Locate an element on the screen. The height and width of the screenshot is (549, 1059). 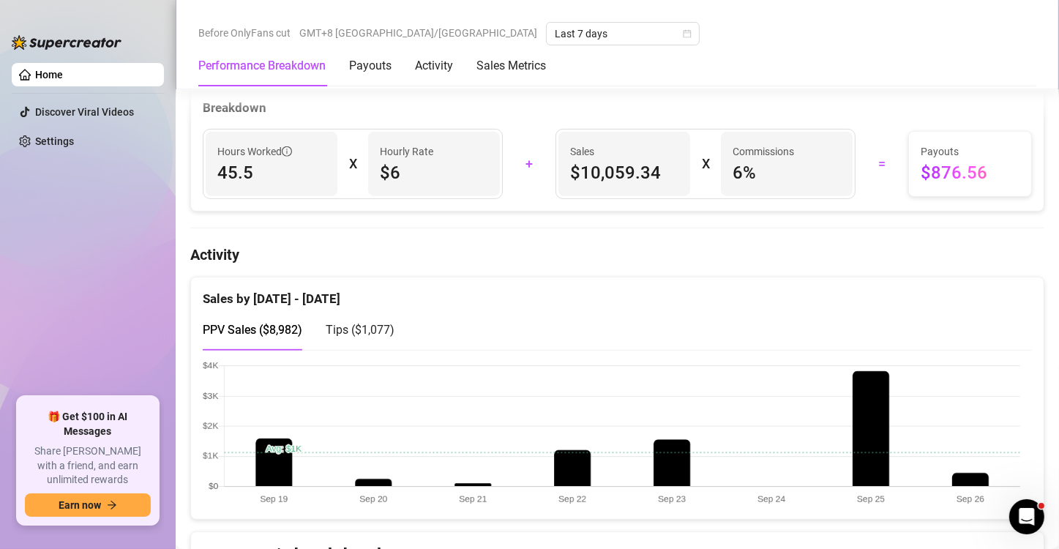
span: 6 % is located at coordinates (787, 173).